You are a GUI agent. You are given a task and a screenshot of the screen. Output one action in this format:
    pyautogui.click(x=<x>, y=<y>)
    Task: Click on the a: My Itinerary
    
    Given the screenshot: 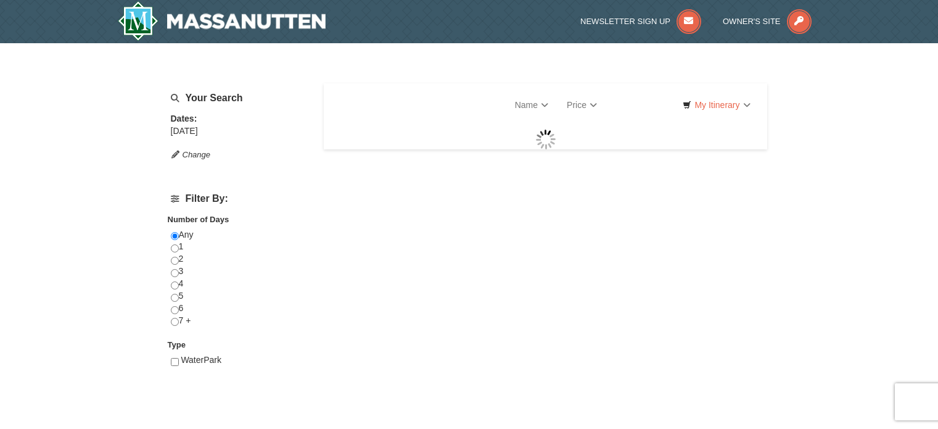 What is the action you would take?
    pyautogui.click(x=716, y=105)
    